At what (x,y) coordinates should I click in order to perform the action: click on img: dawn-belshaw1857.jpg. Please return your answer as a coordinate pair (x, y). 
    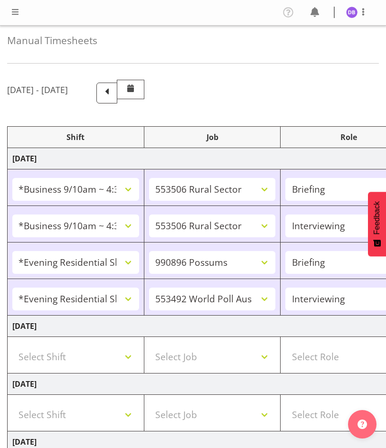
    Looking at the image, I should click on (352, 12).